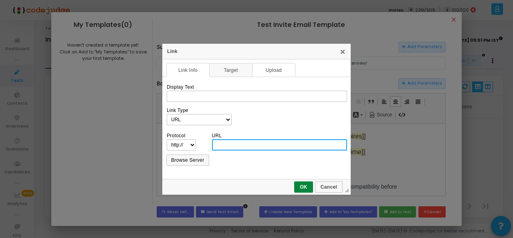 This screenshot has width=513, height=238. I want to click on span: Please click on the link given below to check your system compatibility before starting the asses..., so click(143, 68).